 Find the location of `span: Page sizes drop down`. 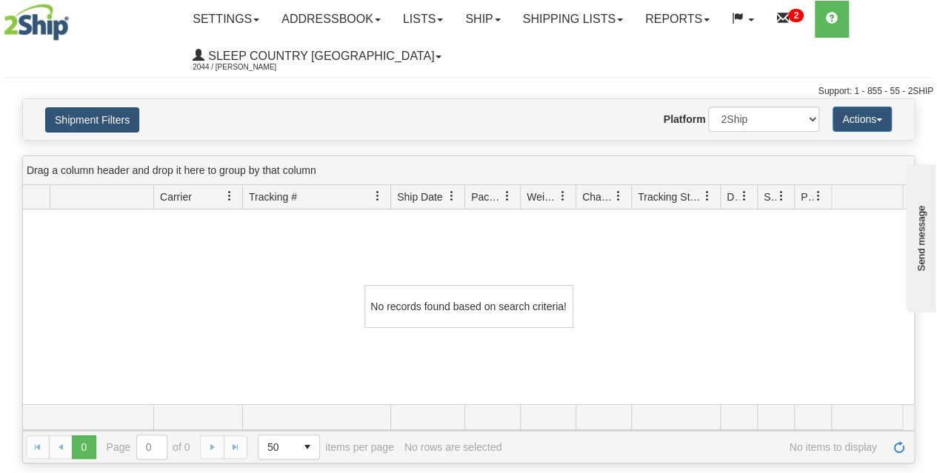

span: Page sizes drop down is located at coordinates (289, 448).